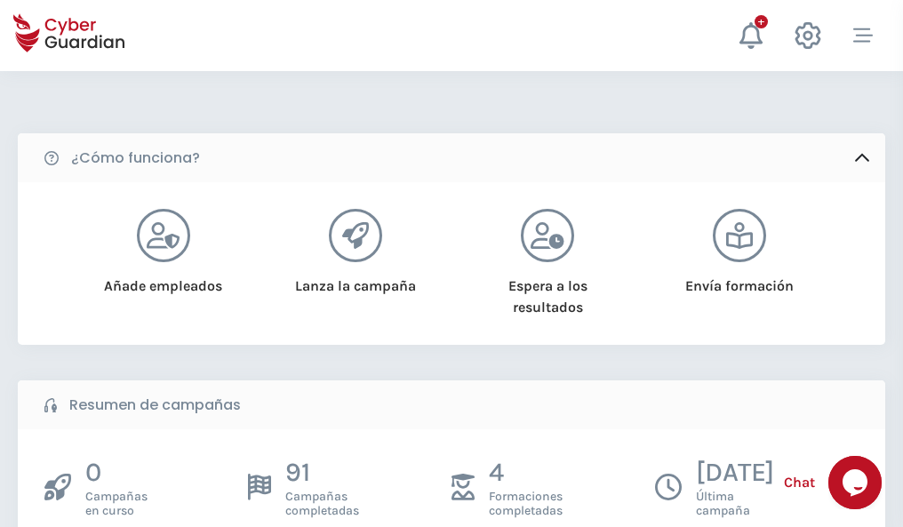 Image resolution: width=903 pixels, height=527 pixels. Describe the element at coordinates (163, 279) in the screenshot. I see `div: Añade empleados` at that location.